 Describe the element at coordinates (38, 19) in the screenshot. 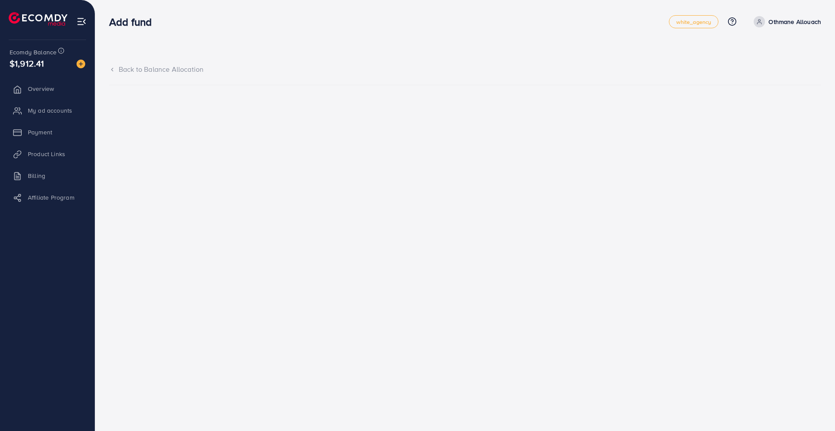

I see `img: logo` at that location.